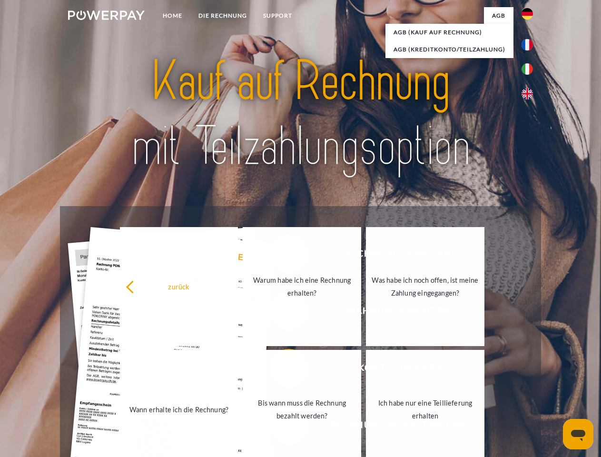  Describe the element at coordinates (425, 409) in the screenshot. I see `div: Ich habe nur eine Teillieferung erhalten` at that location.